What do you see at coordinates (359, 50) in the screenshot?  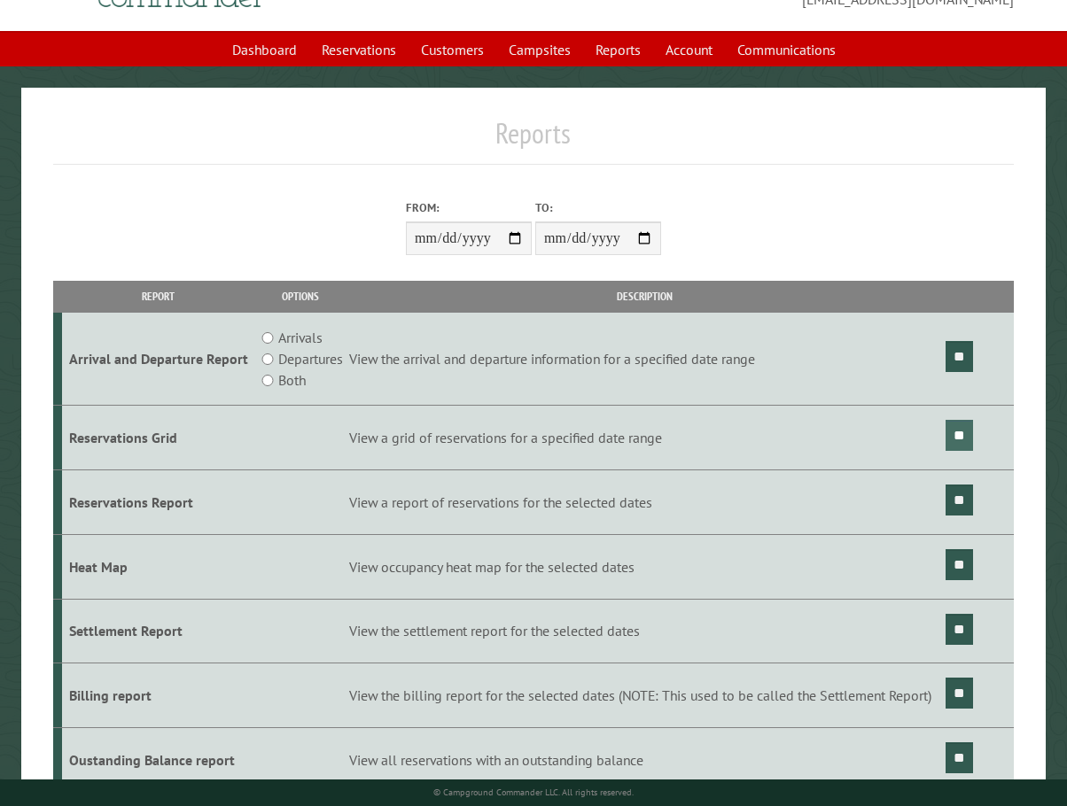 I see `a: Reservations` at bounding box center [359, 50].